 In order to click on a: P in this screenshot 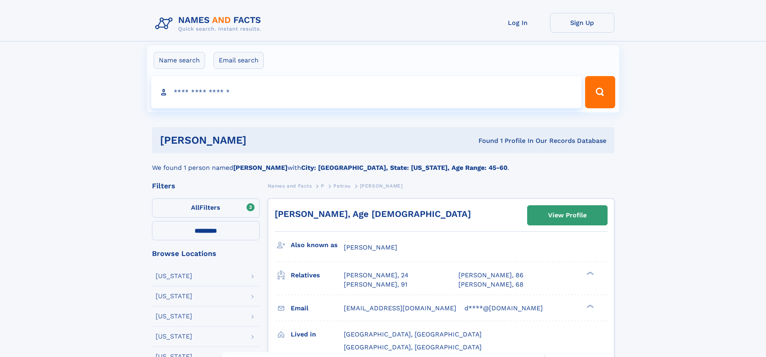, I will do `click(323, 185)`.